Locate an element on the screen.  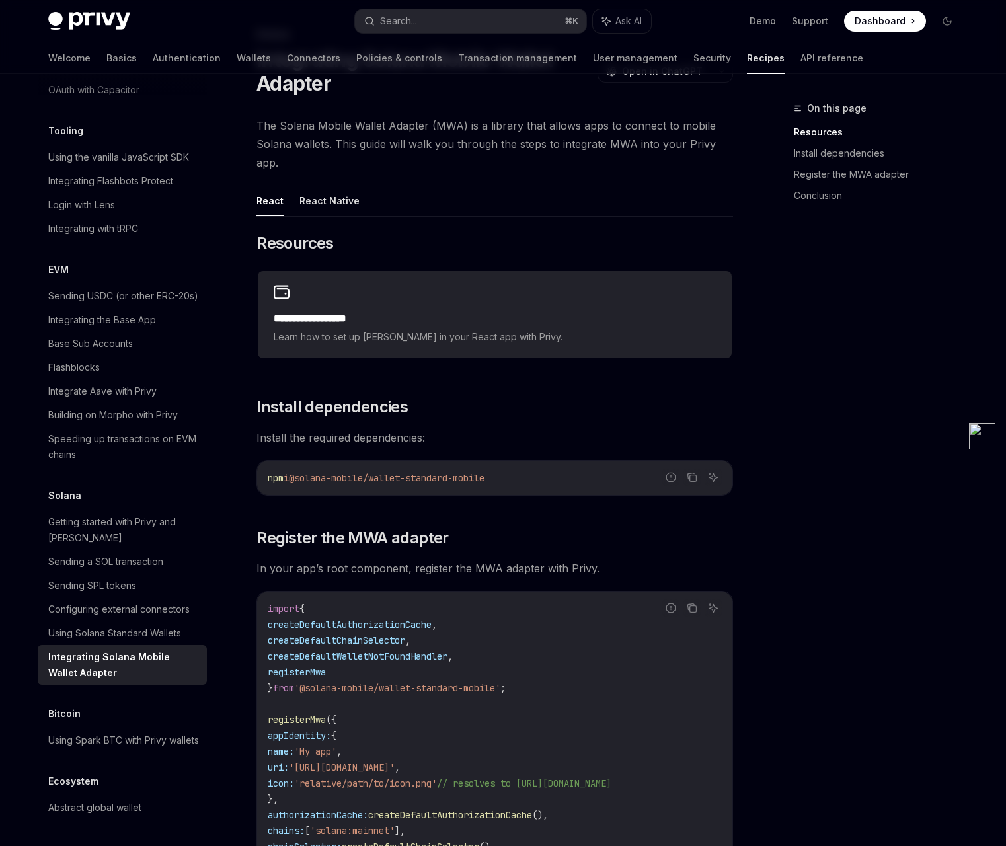
a: Resources is located at coordinates (881, 132).